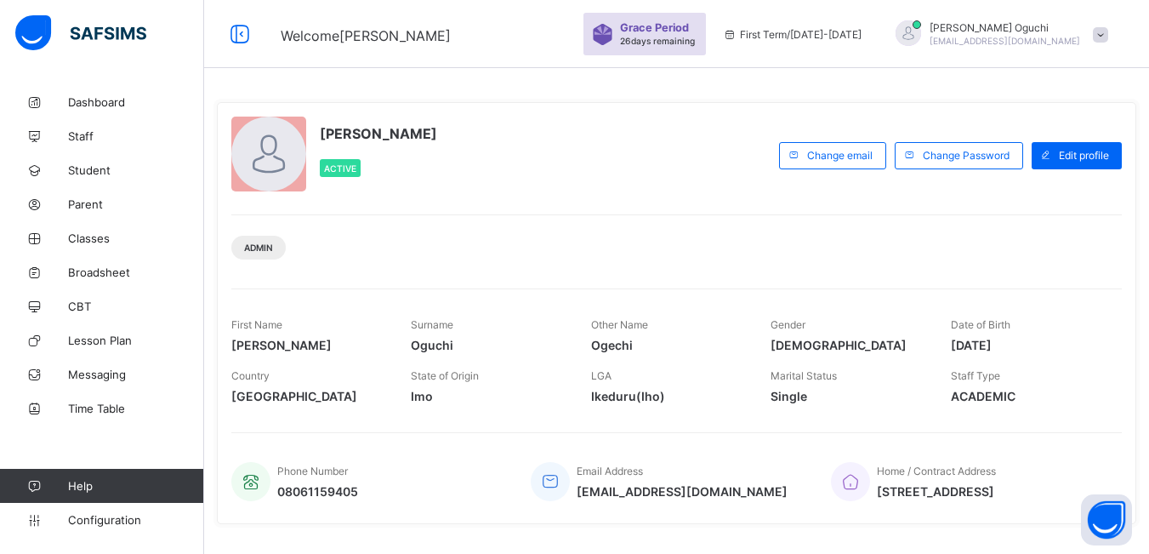  What do you see at coordinates (967, 155) in the screenshot?
I see `span: Change Password` at bounding box center [967, 155].